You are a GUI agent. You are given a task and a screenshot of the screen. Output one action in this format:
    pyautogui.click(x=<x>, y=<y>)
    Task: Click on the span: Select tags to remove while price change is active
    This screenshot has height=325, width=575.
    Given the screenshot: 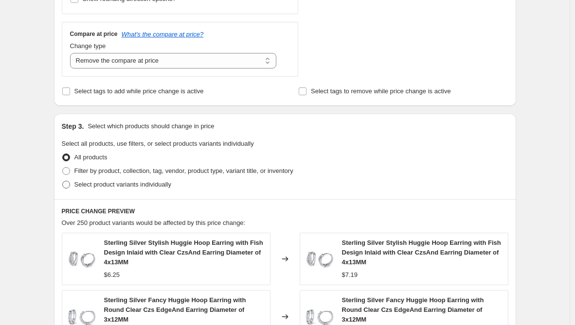 What is the action you would take?
    pyautogui.click(x=381, y=91)
    